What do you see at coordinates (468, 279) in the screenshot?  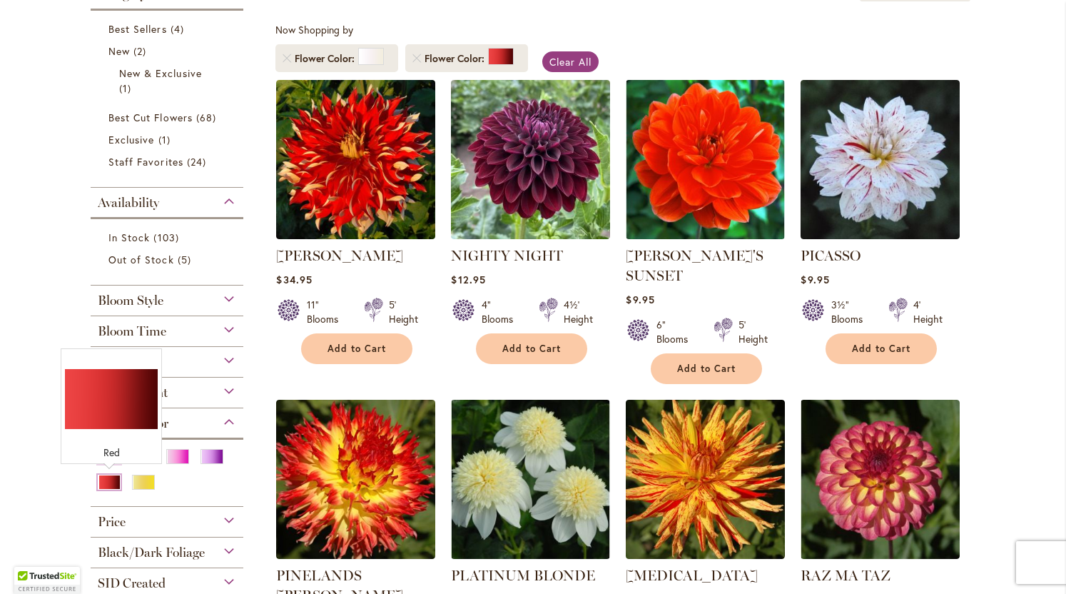 I see `span: $12.95` at bounding box center [468, 279].